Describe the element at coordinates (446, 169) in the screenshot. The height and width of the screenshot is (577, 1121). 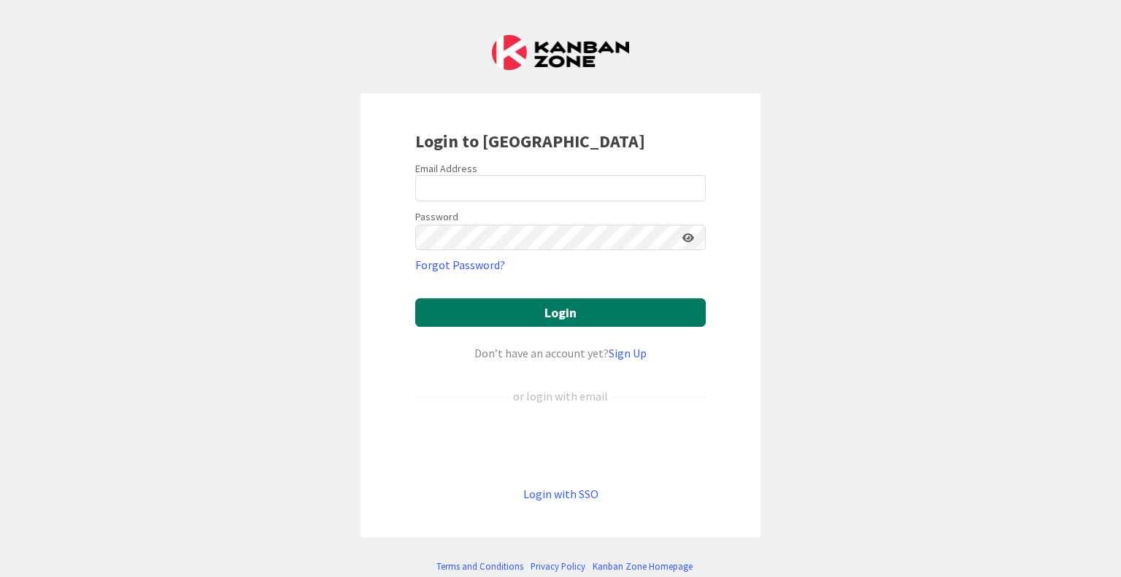
I see `label: Email Address` at that location.